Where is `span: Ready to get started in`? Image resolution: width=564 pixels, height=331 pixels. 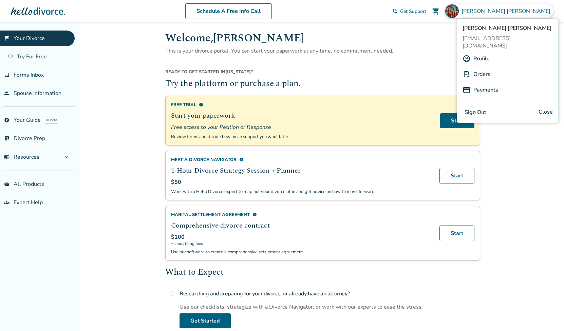 span: Ready to get started in is located at coordinates (195, 72).